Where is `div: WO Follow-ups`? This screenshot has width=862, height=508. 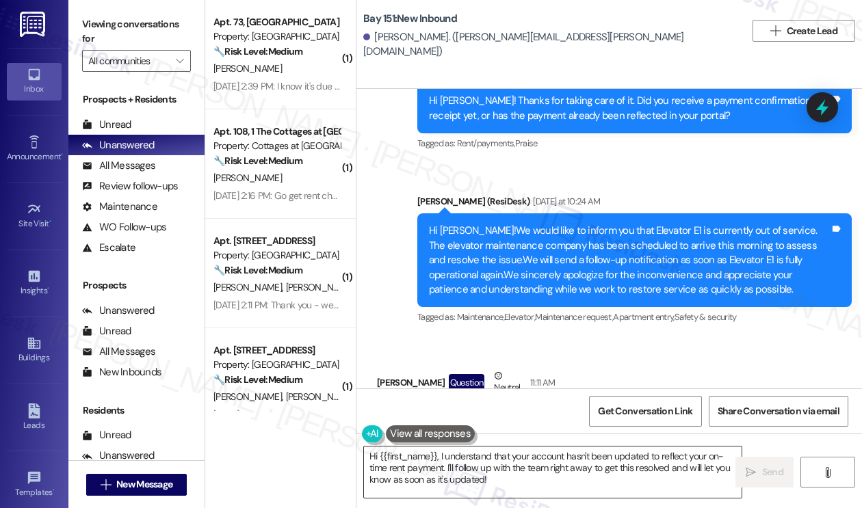 div: WO Follow-ups is located at coordinates (124, 227).